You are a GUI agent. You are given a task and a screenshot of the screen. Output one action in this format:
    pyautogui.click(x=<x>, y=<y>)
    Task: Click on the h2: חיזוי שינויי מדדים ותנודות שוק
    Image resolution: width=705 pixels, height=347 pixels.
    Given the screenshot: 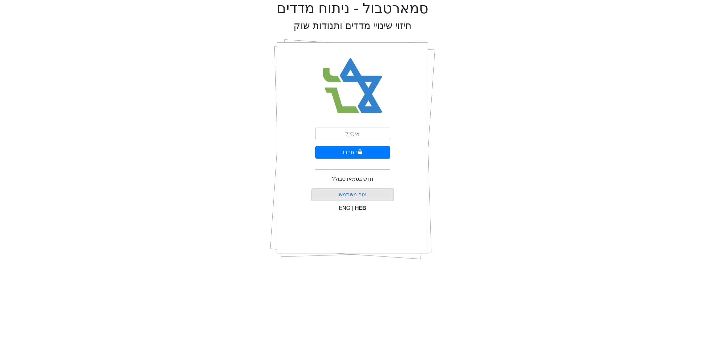 What is the action you would take?
    pyautogui.click(x=352, y=25)
    